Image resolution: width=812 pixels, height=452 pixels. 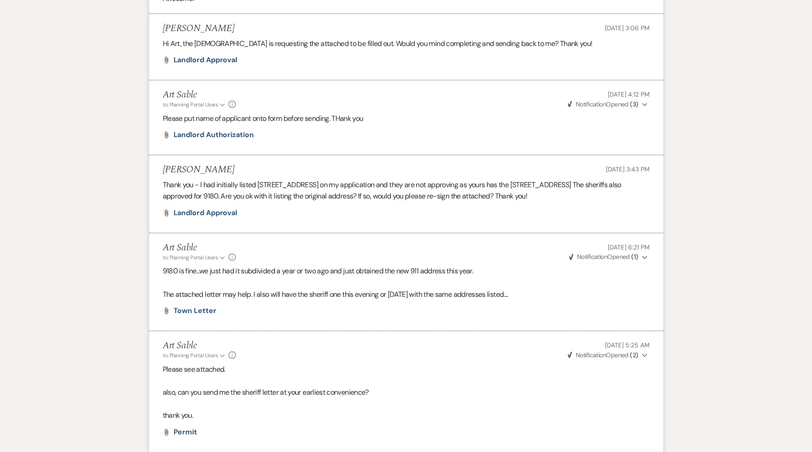 I want to click on strong: ( 3 ), so click(x=634, y=104).